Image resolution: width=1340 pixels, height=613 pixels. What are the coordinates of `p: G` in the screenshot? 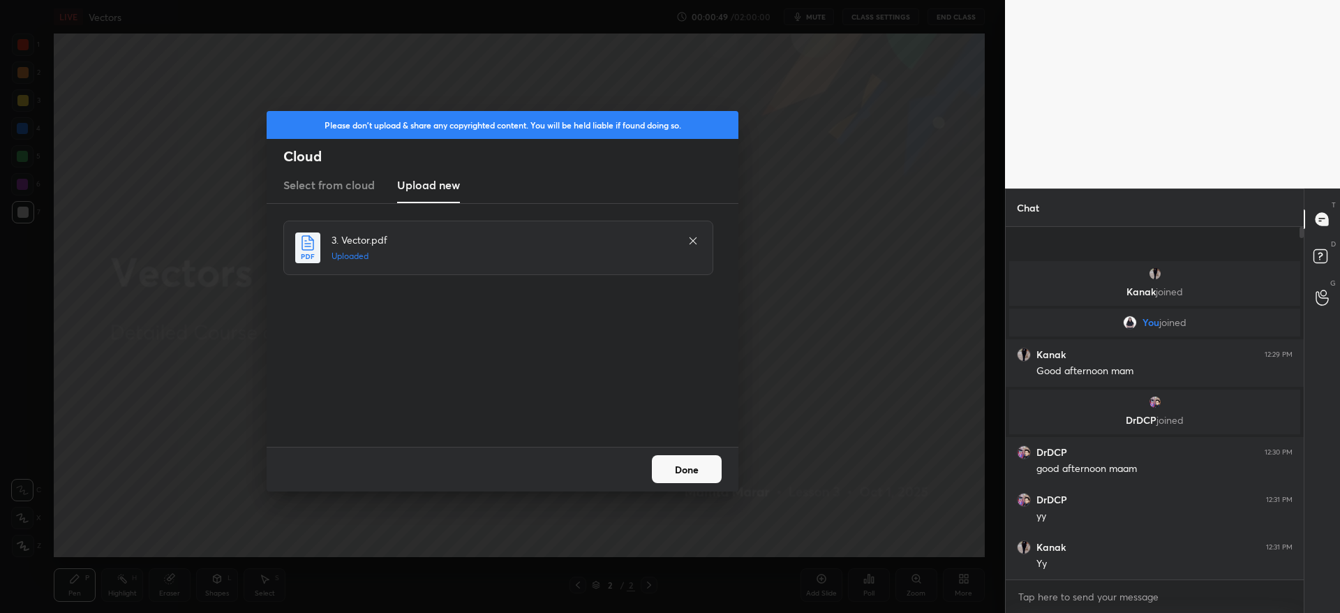 It's located at (1333, 283).